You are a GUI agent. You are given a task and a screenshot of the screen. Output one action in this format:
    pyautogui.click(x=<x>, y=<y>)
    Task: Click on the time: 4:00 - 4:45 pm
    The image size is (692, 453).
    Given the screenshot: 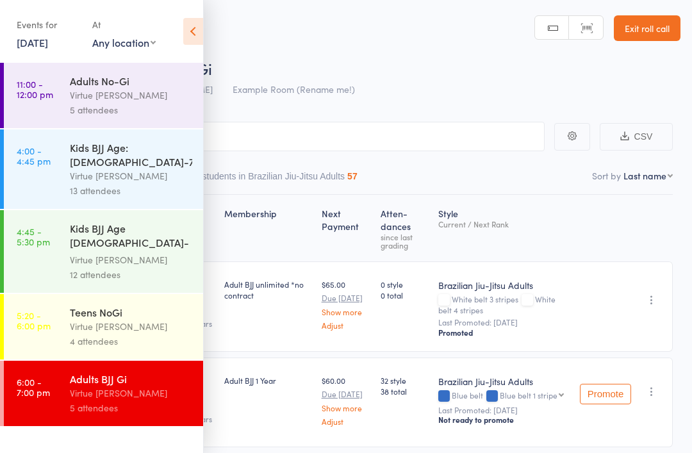 What is the action you would take?
    pyautogui.click(x=33, y=156)
    